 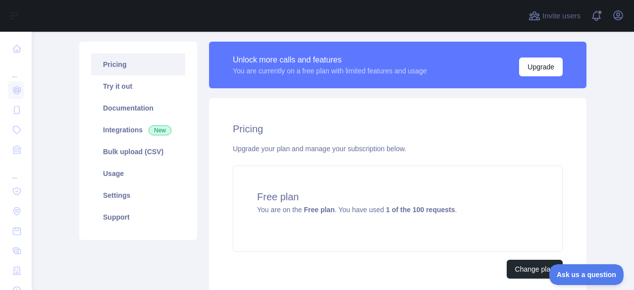 What do you see at coordinates (356, 209) in the screenshot?
I see `span: You are on the . You have used .` at bounding box center [356, 209].